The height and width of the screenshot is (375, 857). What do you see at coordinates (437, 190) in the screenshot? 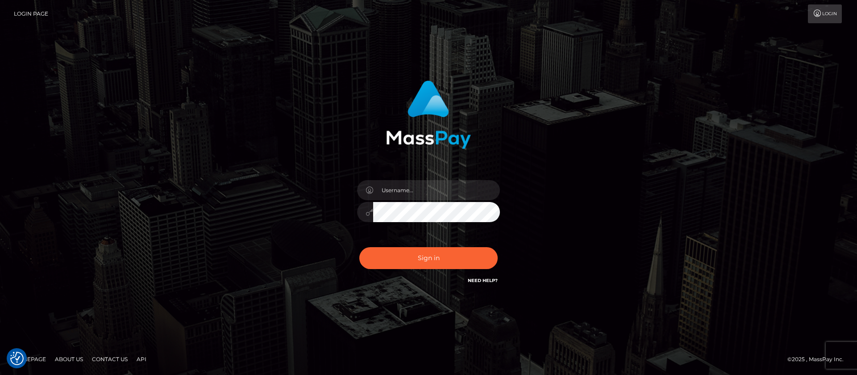
I see `input: Username...` at bounding box center [437, 190].